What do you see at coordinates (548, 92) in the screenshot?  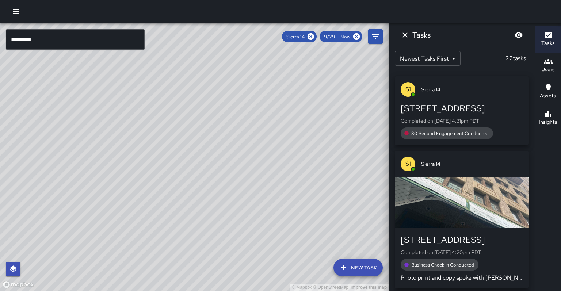 I see `button: Assets` at bounding box center [548, 92].